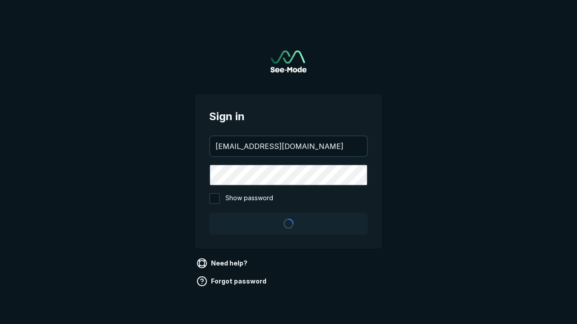  I want to click on a: Need help?, so click(223, 264).